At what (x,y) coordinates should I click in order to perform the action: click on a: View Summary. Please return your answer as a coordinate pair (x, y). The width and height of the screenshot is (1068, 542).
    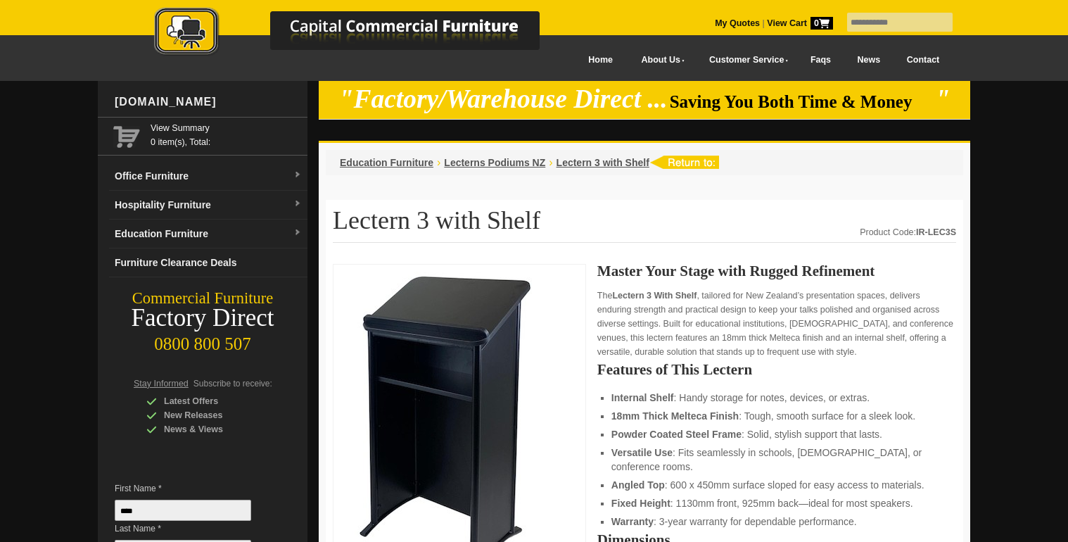
    Looking at the image, I should click on (226, 128).